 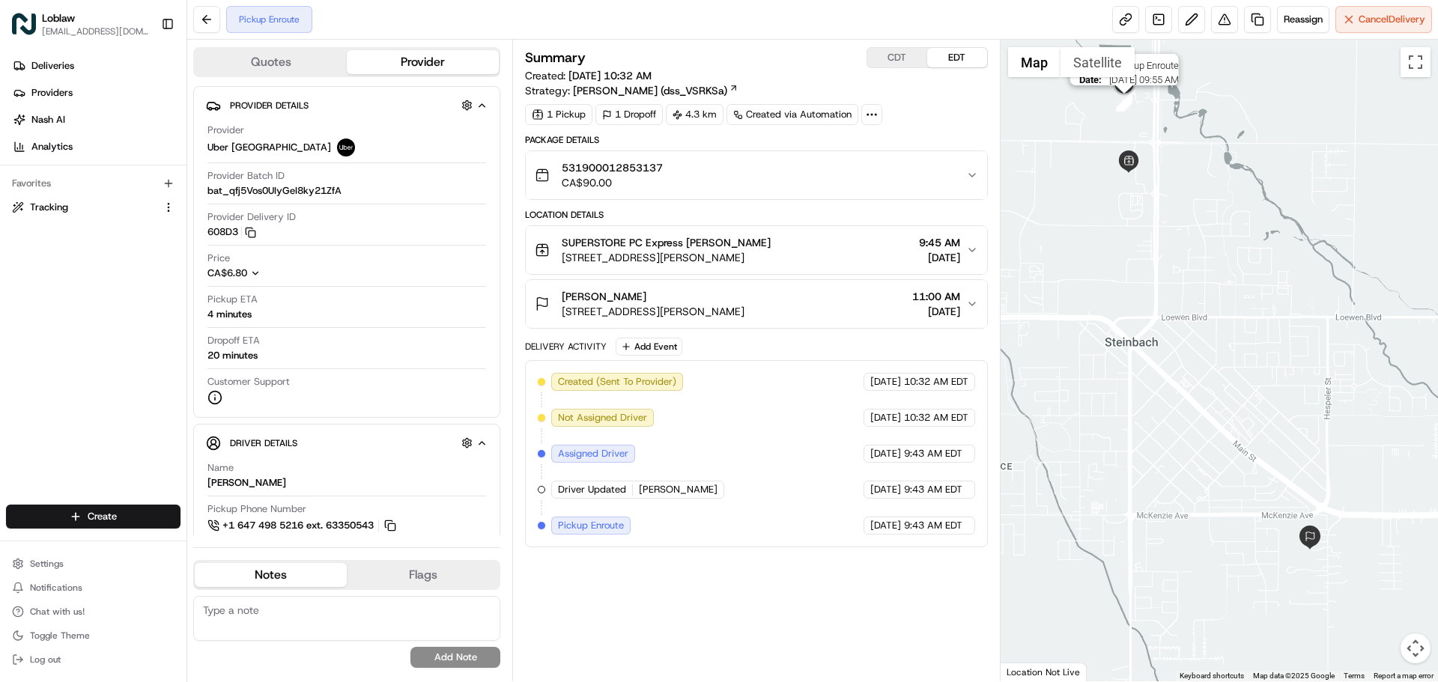 What do you see at coordinates (93, 564) in the screenshot?
I see `button: Settings` at bounding box center [93, 564].